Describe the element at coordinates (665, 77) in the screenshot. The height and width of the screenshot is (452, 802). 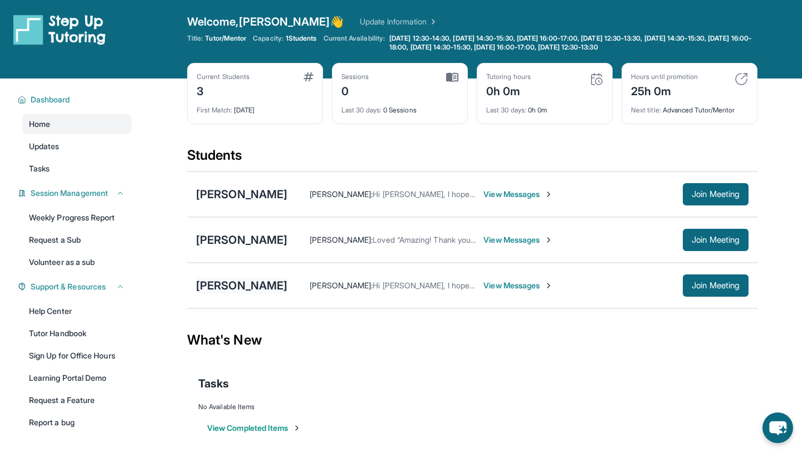
I see `div: Hours until promotion` at that location.